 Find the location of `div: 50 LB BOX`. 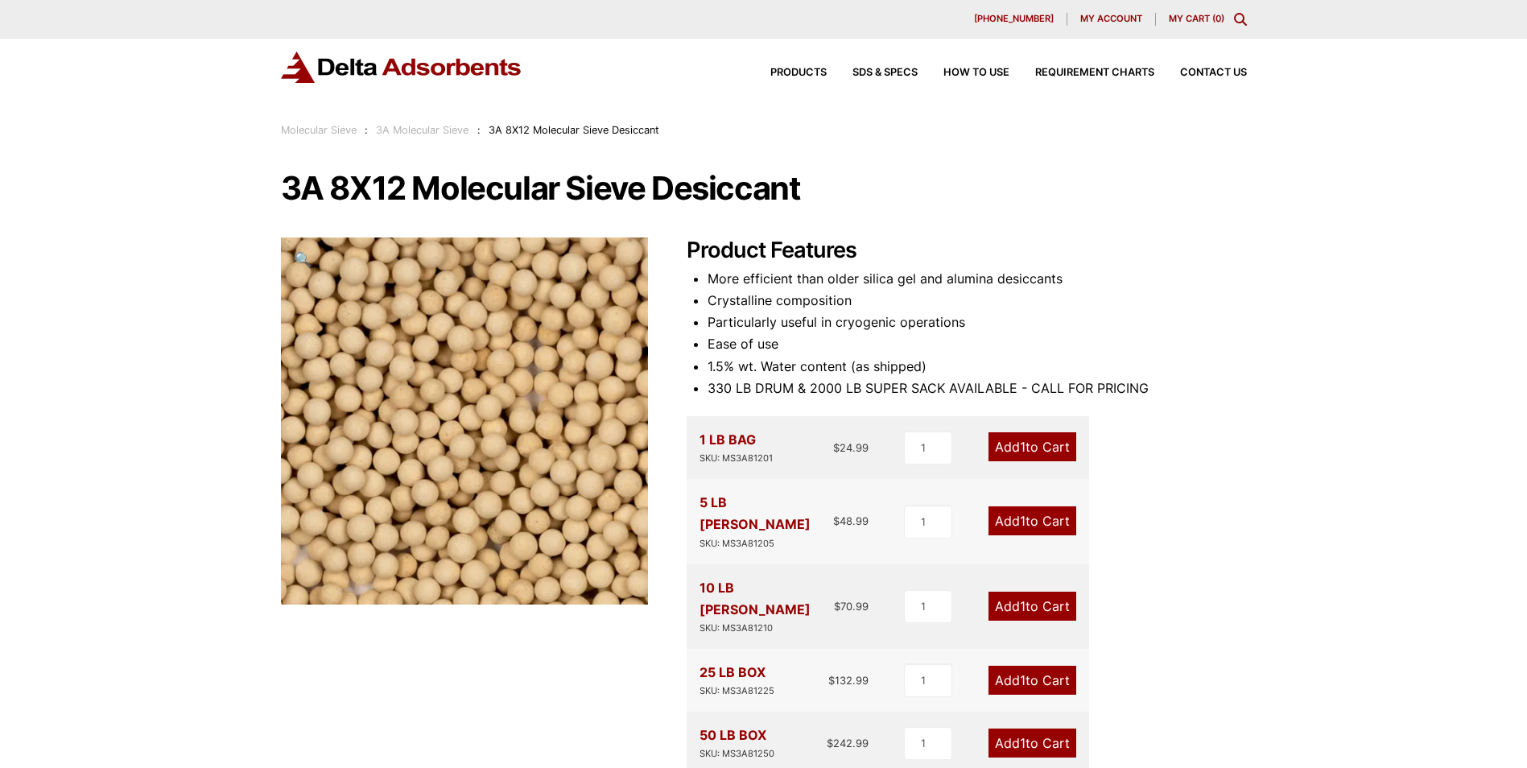

div: 50 LB BOX is located at coordinates (737, 743).